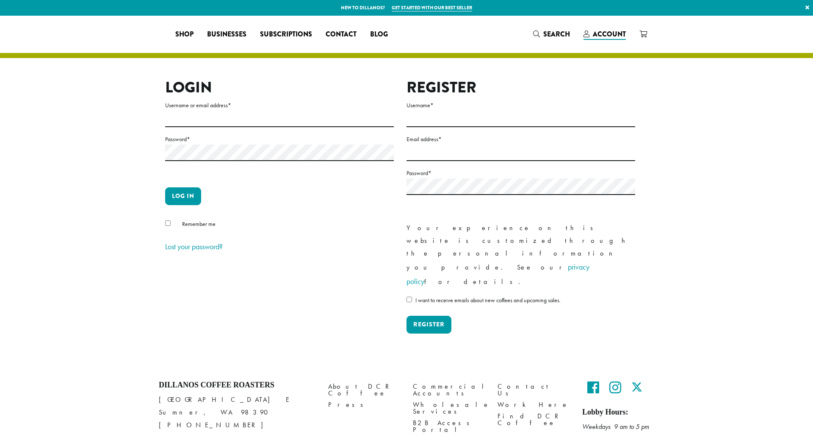 The width and height of the screenshot is (813, 437). Describe the element at coordinates (449, 426) in the screenshot. I see `a: B2B Access Portal` at that location.